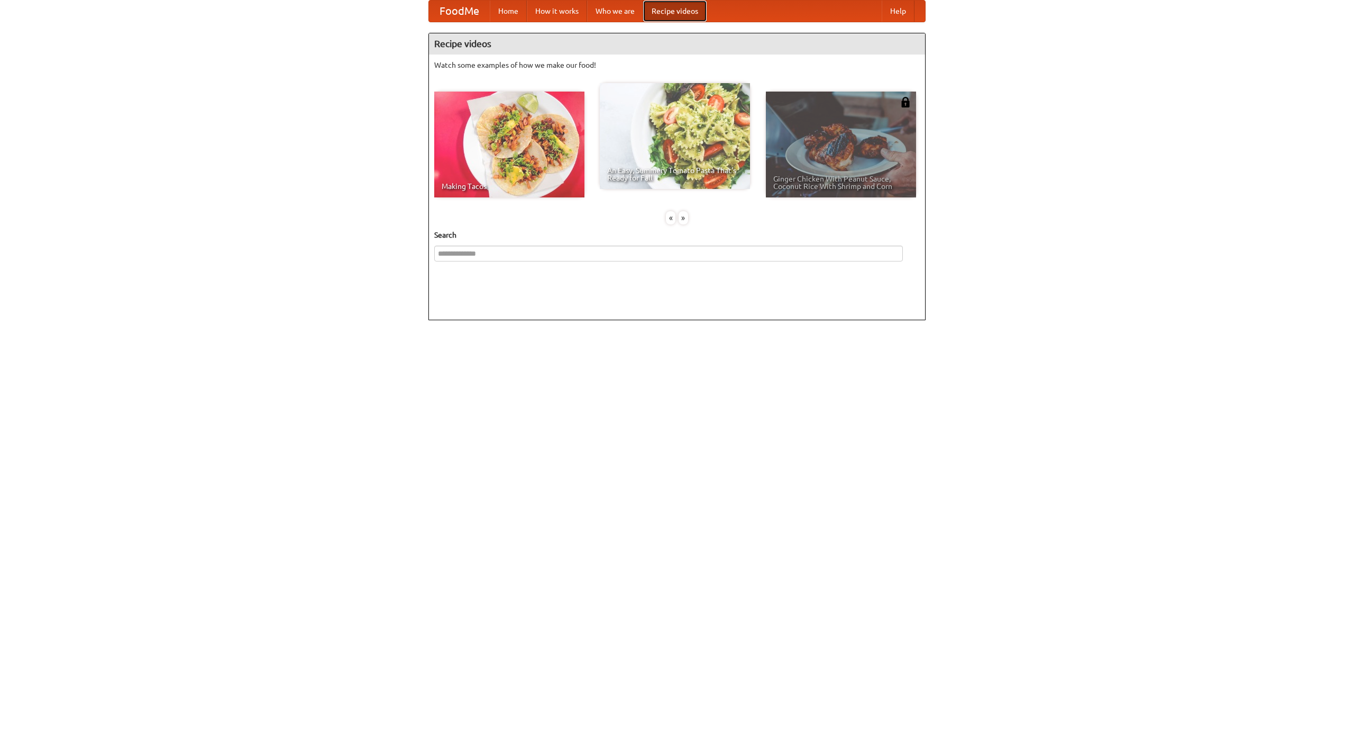  What do you see at coordinates (906, 102) in the screenshot?
I see `img: 483408.png` at bounding box center [906, 102].